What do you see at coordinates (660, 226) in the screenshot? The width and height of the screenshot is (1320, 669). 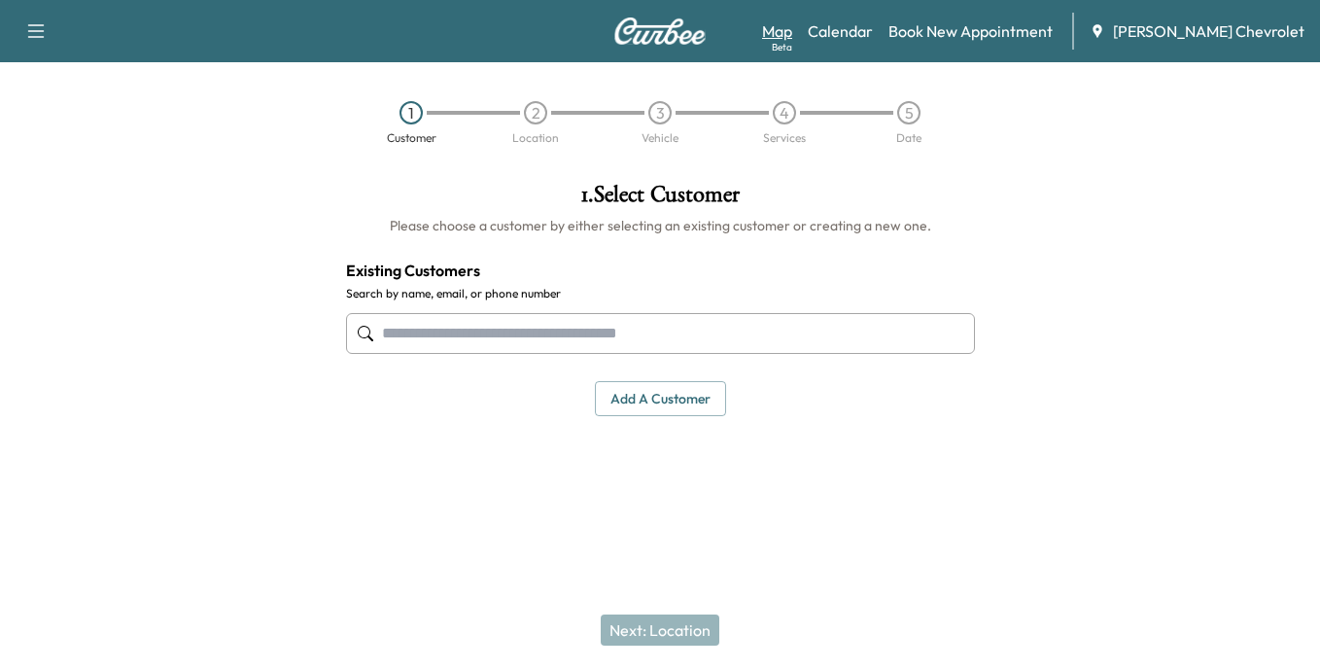 I see `h6: Please choose a customer by either selecting an existing customer or creating a new one.` at bounding box center [660, 226].